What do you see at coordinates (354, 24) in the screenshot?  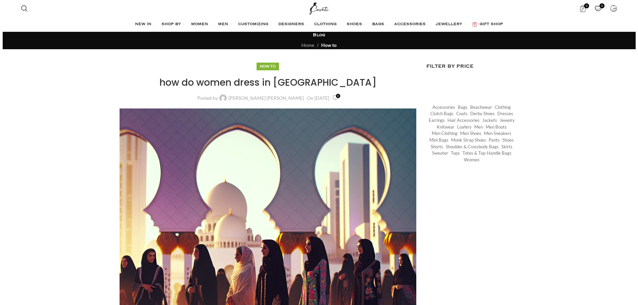 I see `span: SHOES` at bounding box center [354, 24].